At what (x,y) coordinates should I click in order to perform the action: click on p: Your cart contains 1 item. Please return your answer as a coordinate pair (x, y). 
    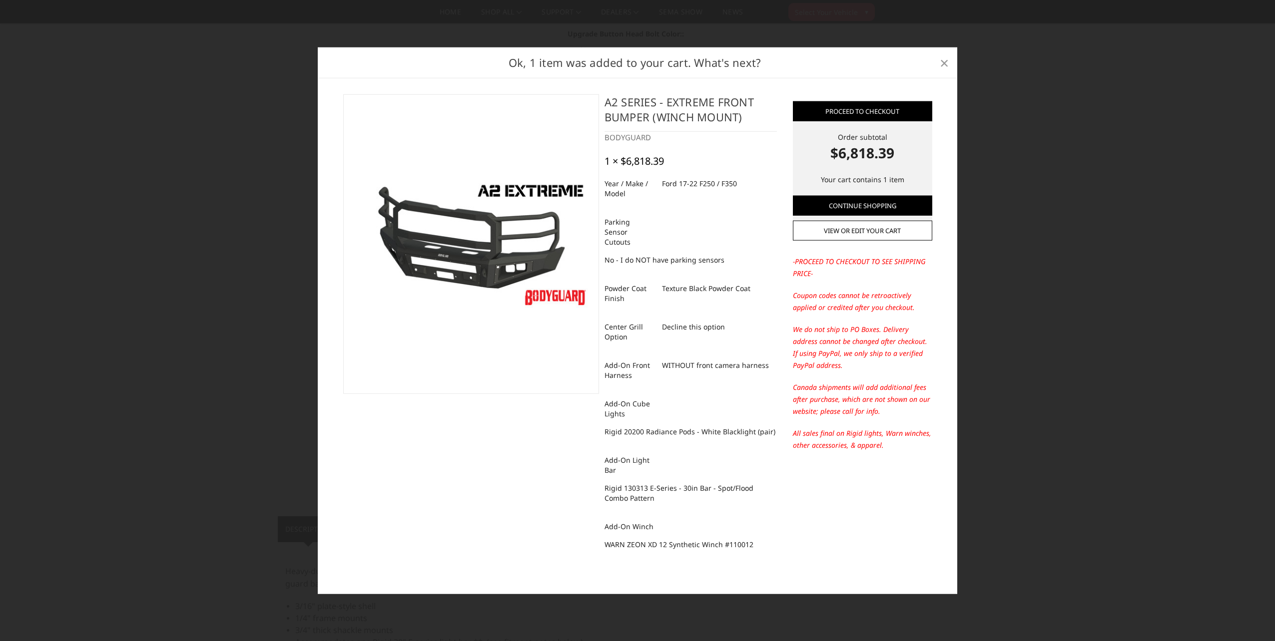
    Looking at the image, I should click on (862, 179).